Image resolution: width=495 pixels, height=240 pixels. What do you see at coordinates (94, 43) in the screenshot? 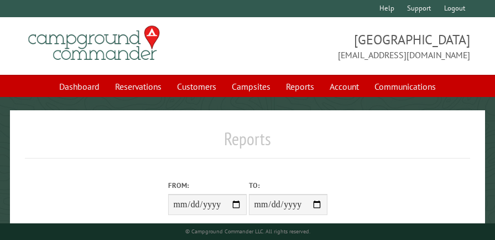
I see `img: Campground Commander` at bounding box center [94, 43].